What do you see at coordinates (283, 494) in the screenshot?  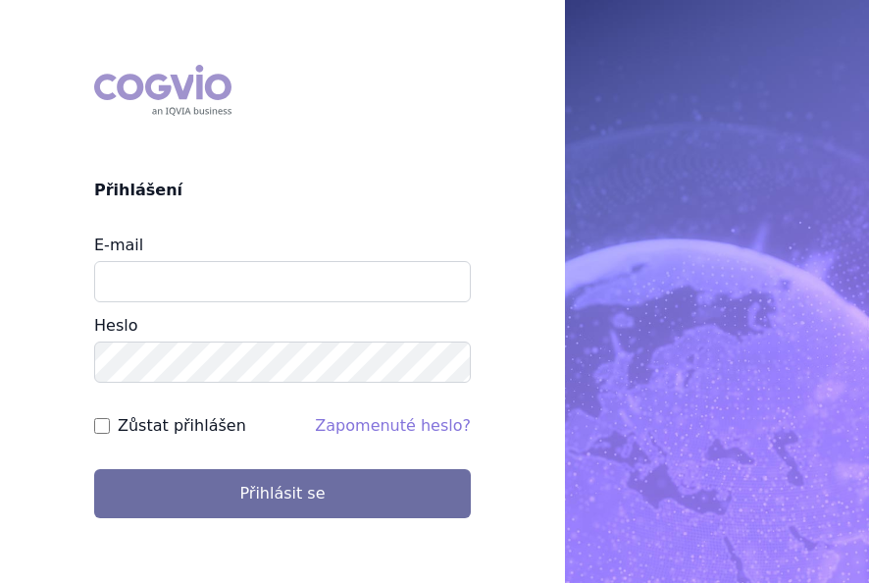 I see `button: Přihlásit se` at bounding box center [283, 494].